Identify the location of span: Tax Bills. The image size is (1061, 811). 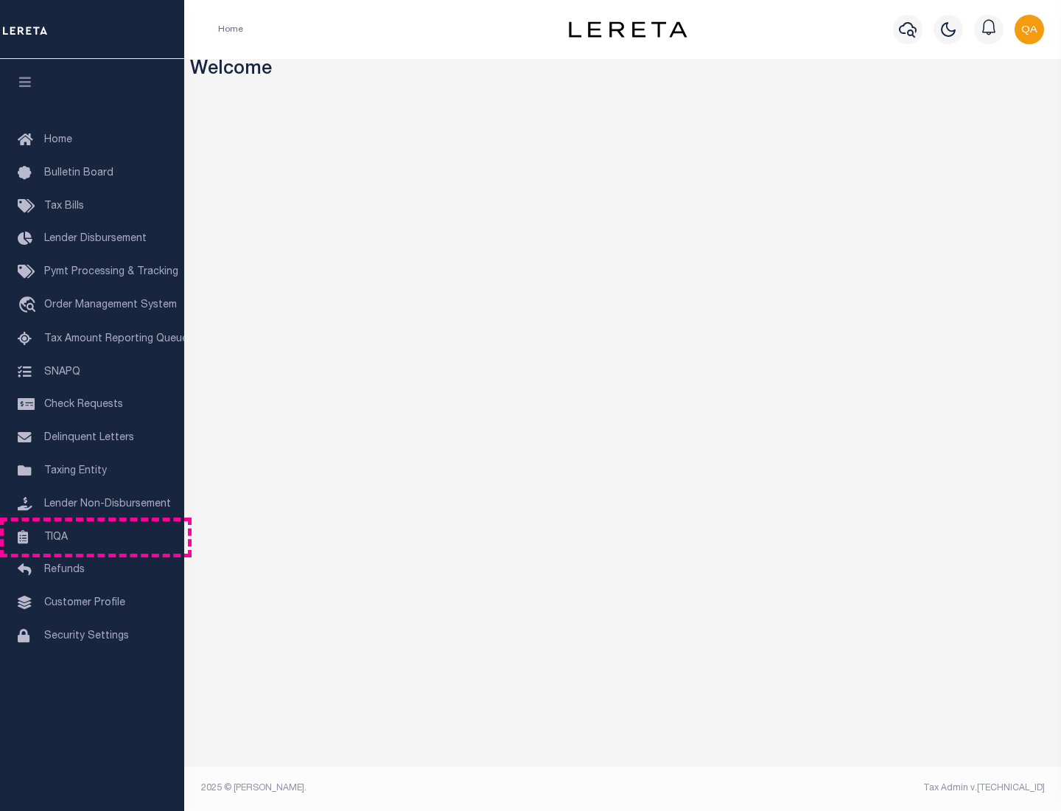
(64, 206).